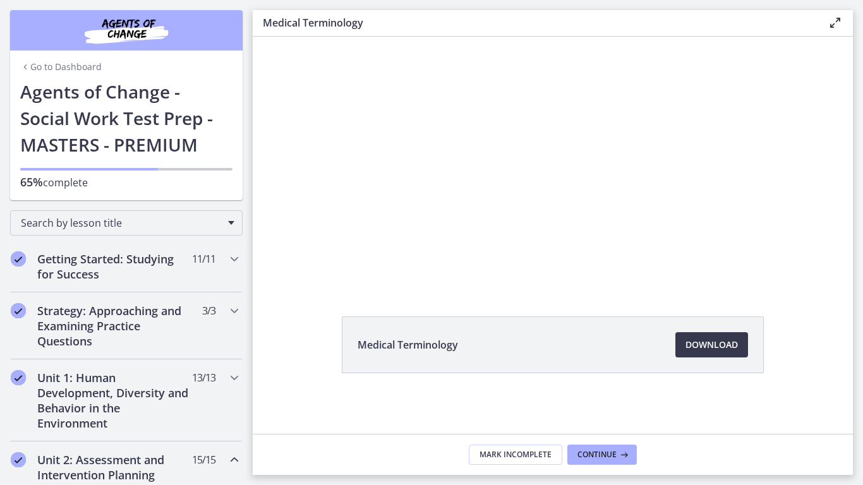 Image resolution: width=863 pixels, height=485 pixels. Describe the element at coordinates (114, 326) in the screenshot. I see `h2: Strategy: Approaching and Examining Practice Questions` at that location.